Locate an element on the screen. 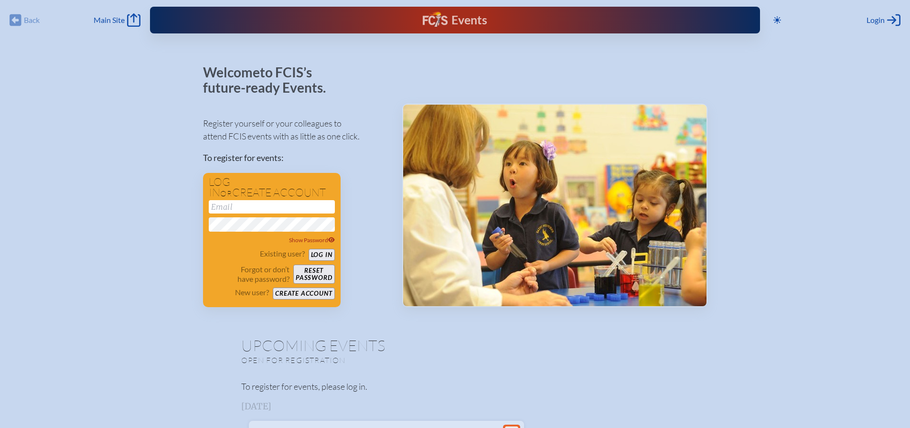 The width and height of the screenshot is (910, 428). span: Main Site is located at coordinates (109, 20).